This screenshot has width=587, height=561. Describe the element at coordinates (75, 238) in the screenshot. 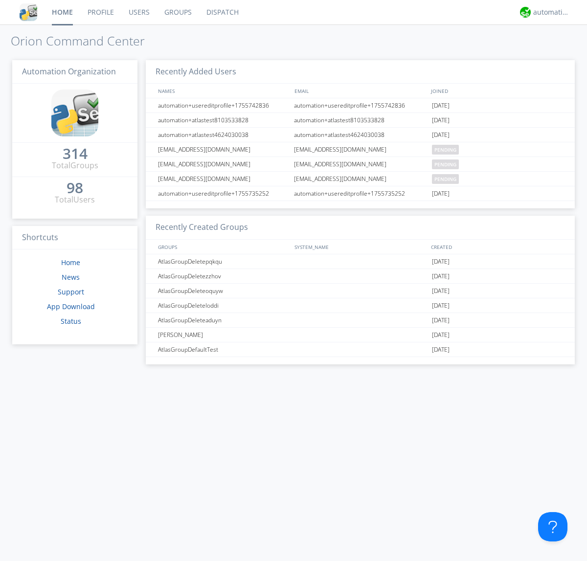

I see `h3: Shortcuts` at that location.